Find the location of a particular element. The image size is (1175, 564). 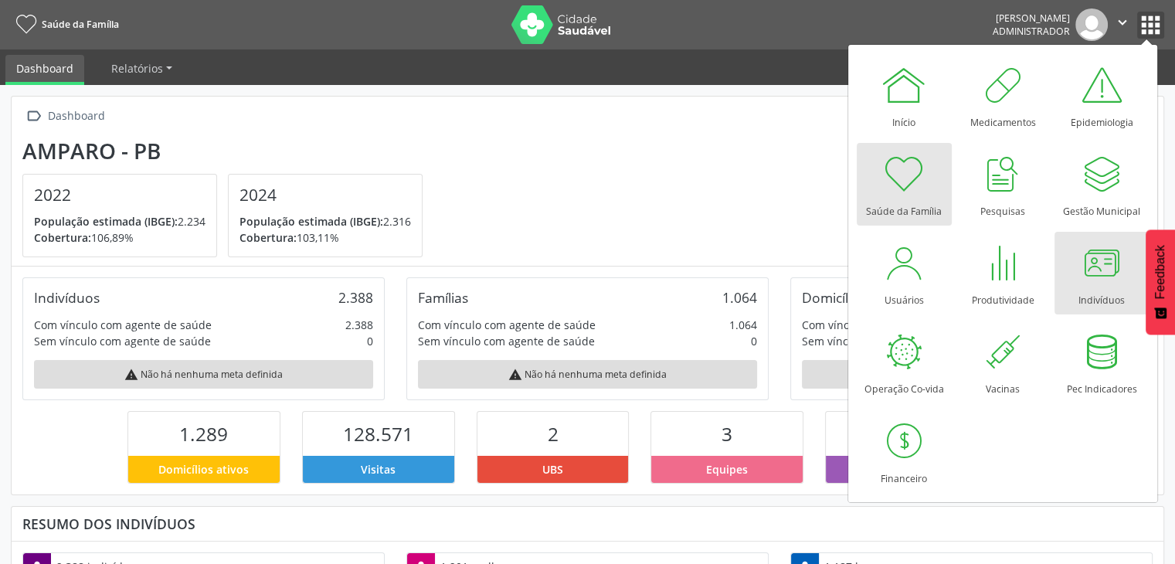

span: Domicílios ativos is located at coordinates (203, 469).